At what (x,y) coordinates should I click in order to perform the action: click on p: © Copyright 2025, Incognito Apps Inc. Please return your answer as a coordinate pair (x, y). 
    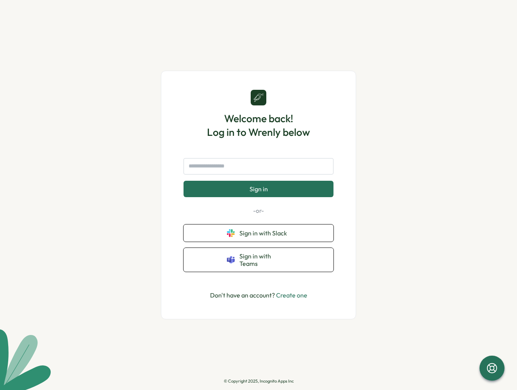
    Looking at the image, I should click on (259, 381).